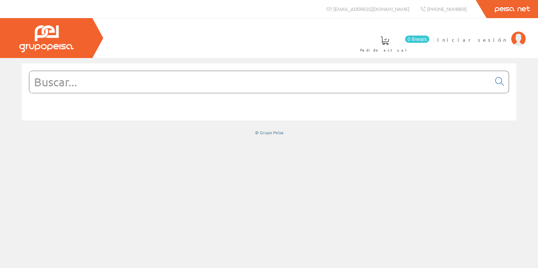 The image size is (538, 268). Describe the element at coordinates (260, 82) in the screenshot. I see `input: Buscar...` at that location.